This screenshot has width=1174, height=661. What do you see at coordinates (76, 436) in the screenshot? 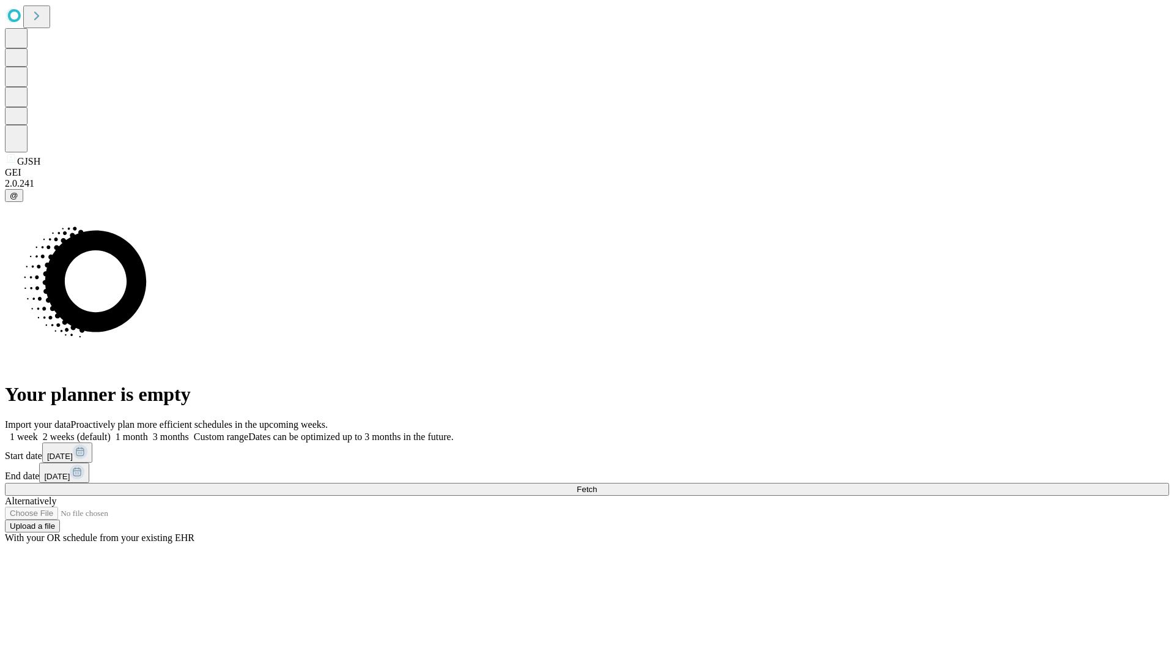
I see `span: 2 weeks (default)` at bounding box center [76, 436].